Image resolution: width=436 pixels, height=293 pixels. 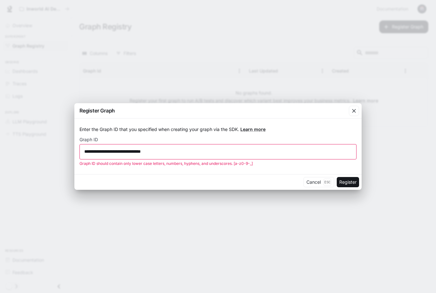 What do you see at coordinates (218, 129) in the screenshot?
I see `p: Enter the Graph ID that you specified when creating your graph via the SDK.` at bounding box center [218, 129].